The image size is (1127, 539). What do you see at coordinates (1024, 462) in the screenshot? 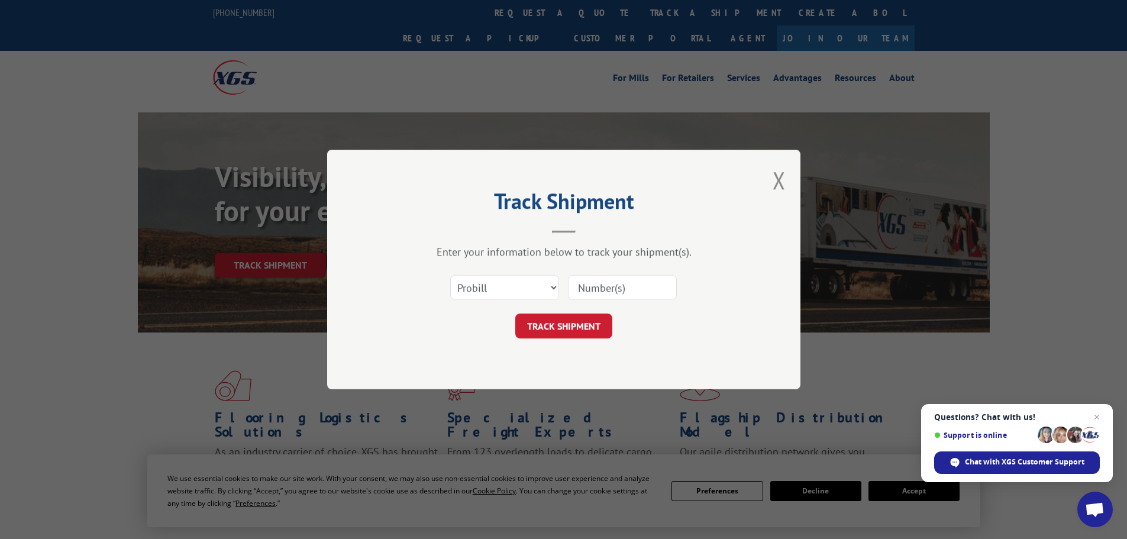
I see `span: Chat with XGS Customer Support` at bounding box center [1024, 462].